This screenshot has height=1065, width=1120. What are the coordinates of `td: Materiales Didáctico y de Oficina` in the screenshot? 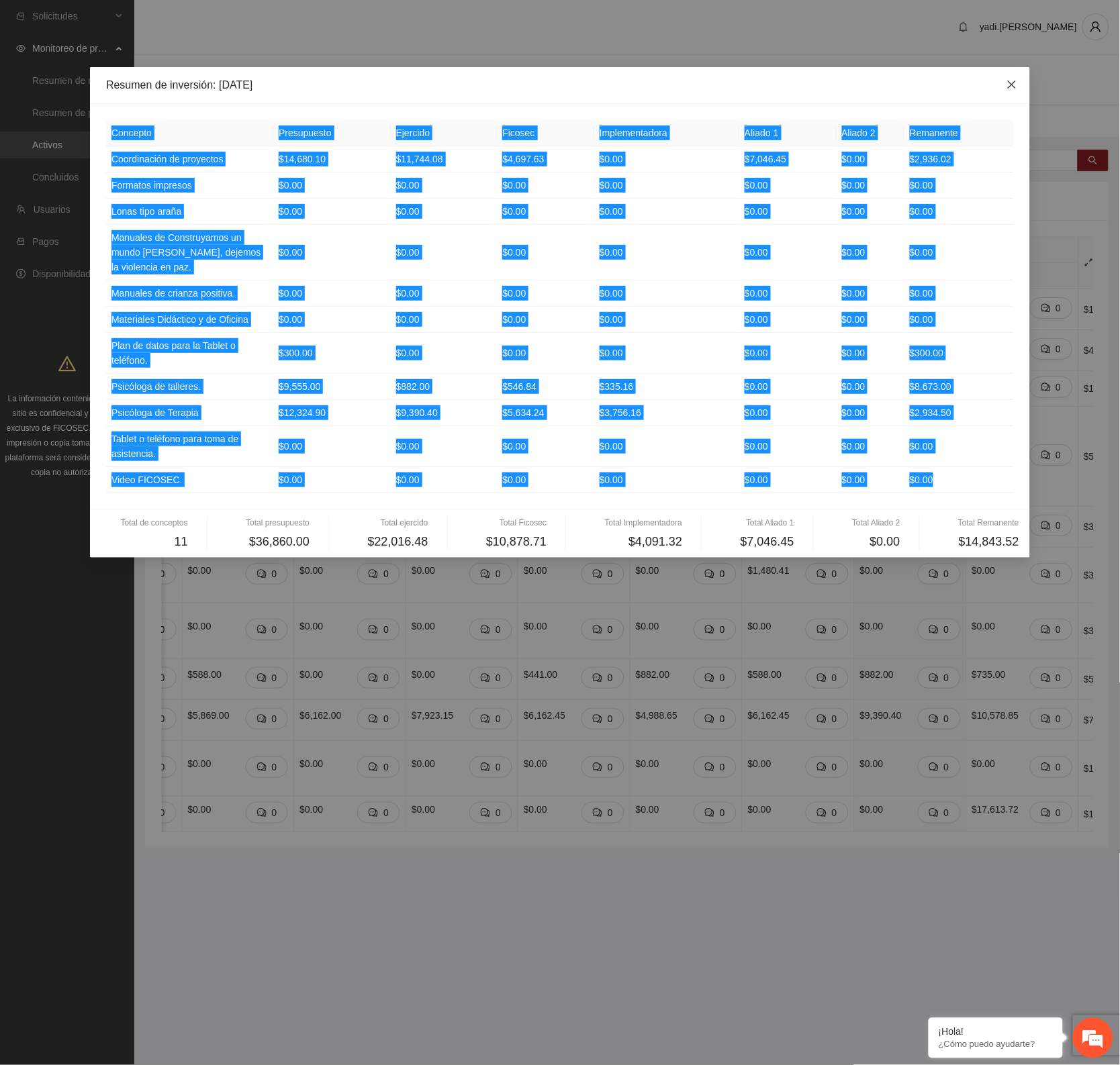 It's located at (190, 319).